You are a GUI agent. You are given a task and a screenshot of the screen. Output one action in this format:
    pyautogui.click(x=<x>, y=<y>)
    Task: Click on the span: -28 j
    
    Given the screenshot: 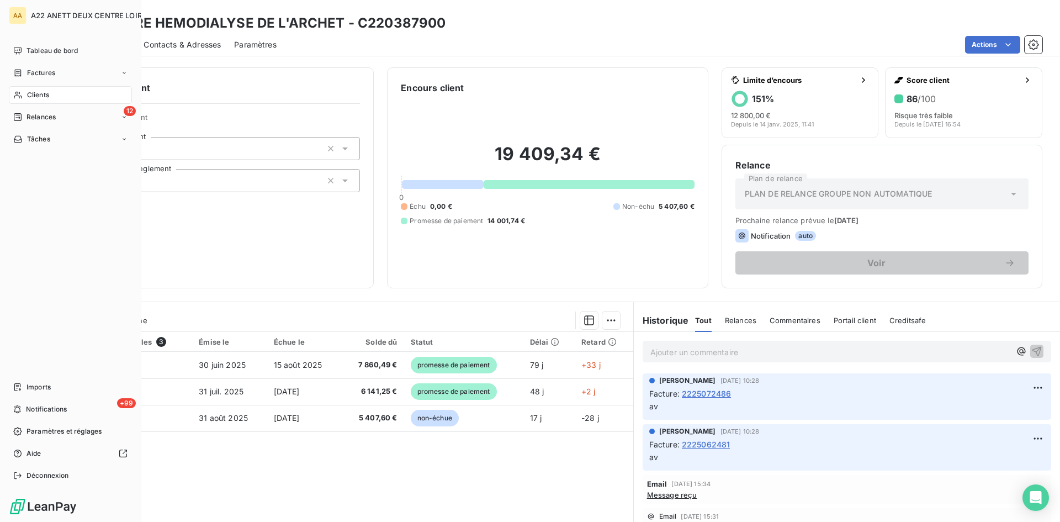 What is the action you would take?
    pyautogui.click(x=590, y=417)
    